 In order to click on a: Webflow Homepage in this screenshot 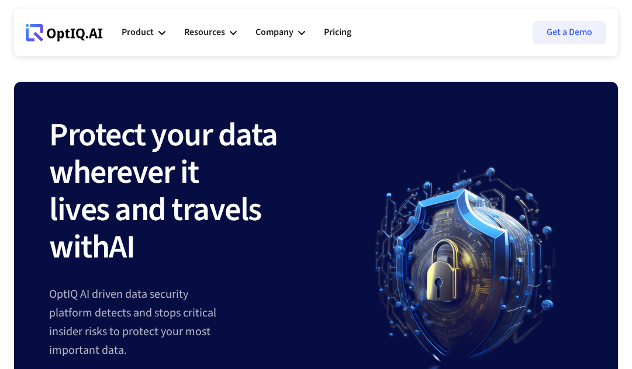, I will do `click(64, 33)`.